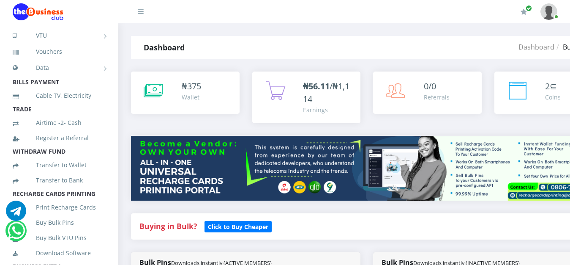 The image size is (570, 265). What do you see at coordinates (59, 238) in the screenshot?
I see `a: Buy Bulk VTU Pins` at bounding box center [59, 238].